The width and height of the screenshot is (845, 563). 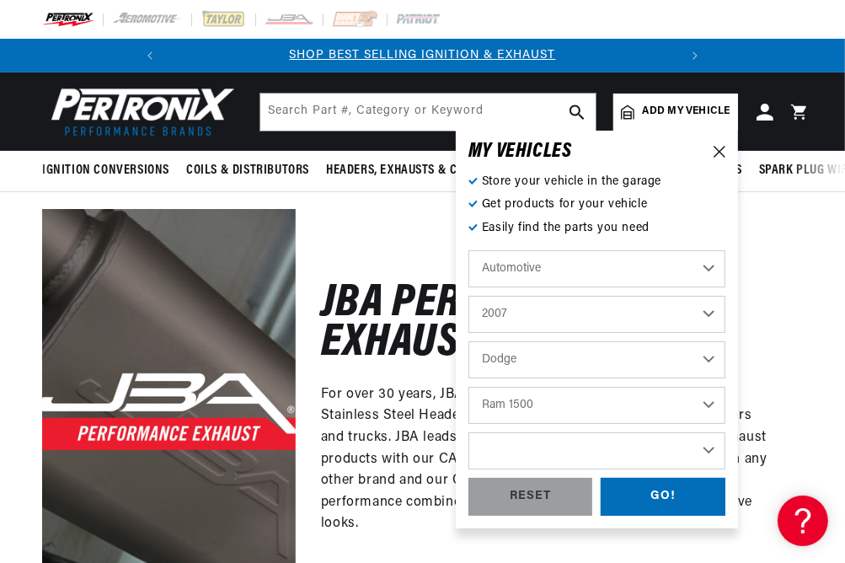 What do you see at coordinates (423, 55) in the screenshot?
I see `a: SHOP BEST SELLING IGNITION & EXHAUST` at bounding box center [423, 55].